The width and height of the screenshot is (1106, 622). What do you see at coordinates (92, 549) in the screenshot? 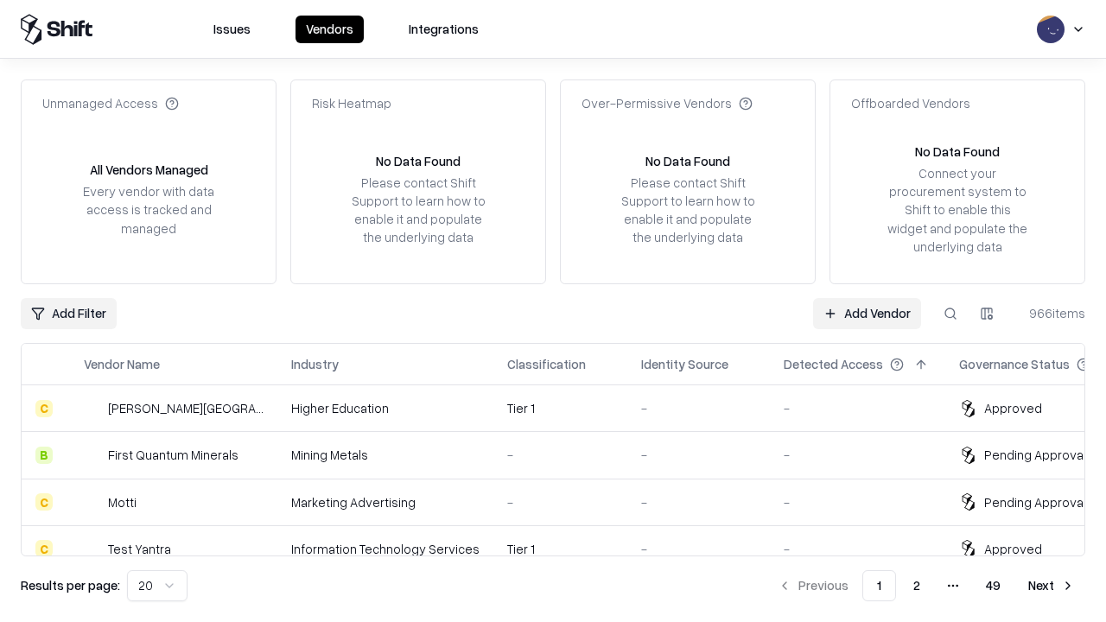
I see `img: Test Yantra` at bounding box center [92, 549].